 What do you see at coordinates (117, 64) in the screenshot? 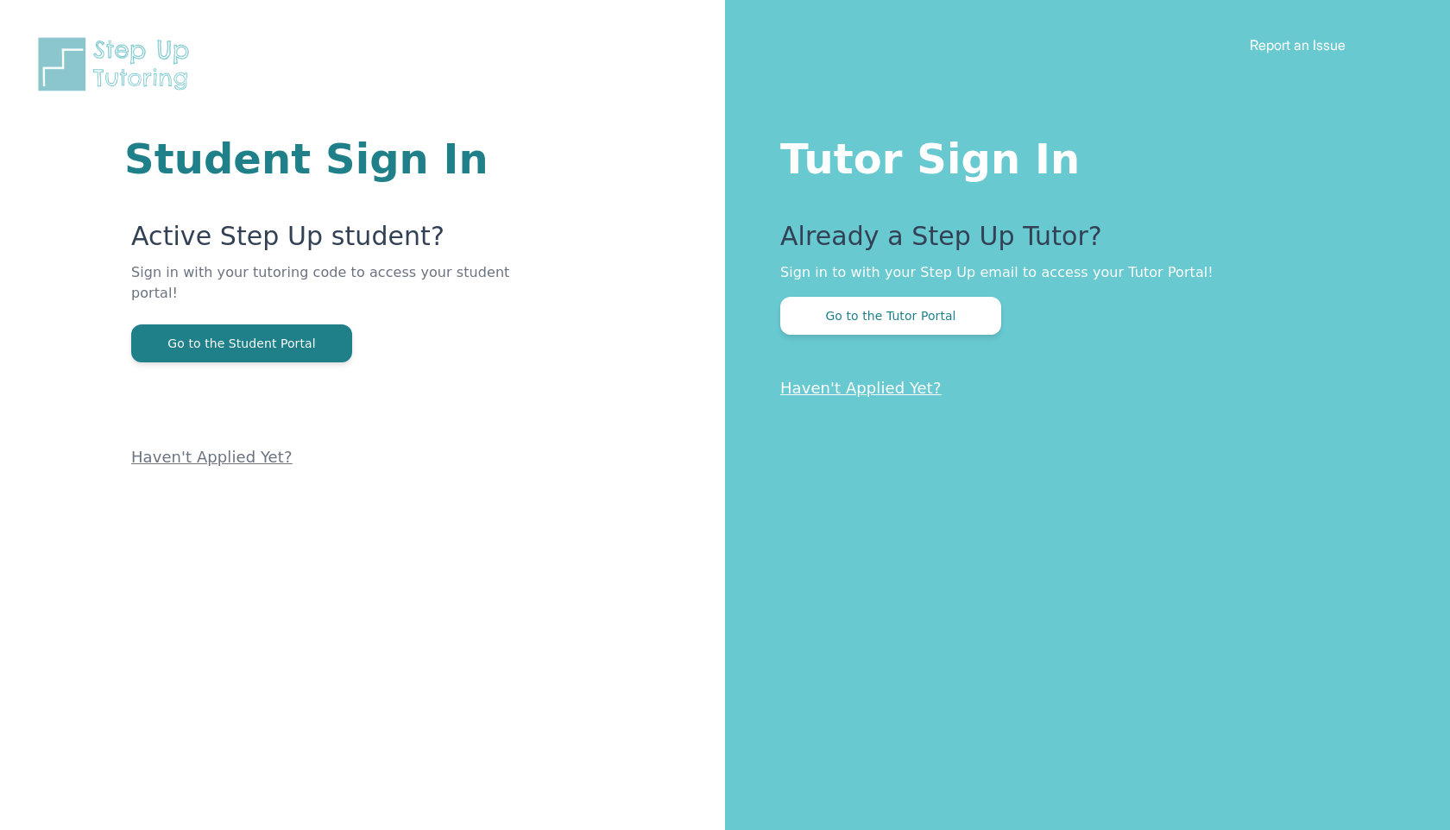
I see `img: Step Up Tutoring horizontal logo` at bounding box center [117, 64].